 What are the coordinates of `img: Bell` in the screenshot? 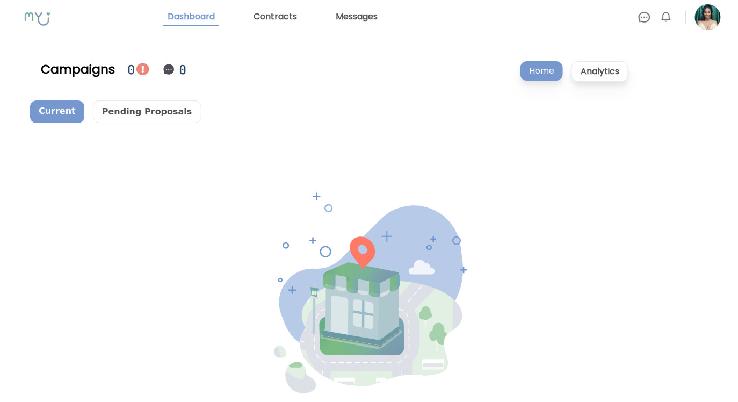 It's located at (666, 17).